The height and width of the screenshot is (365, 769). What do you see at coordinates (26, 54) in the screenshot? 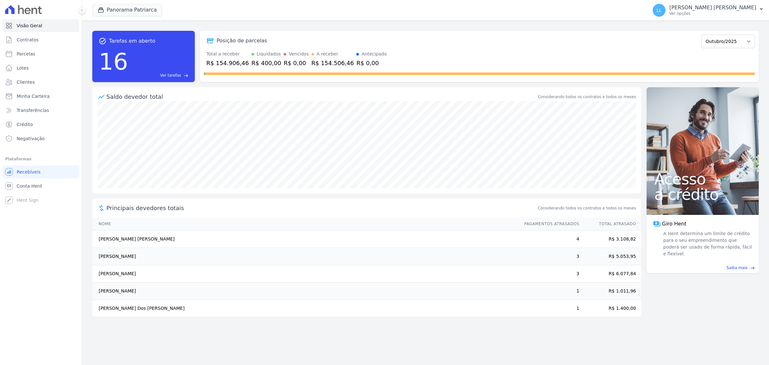
I see `span: Parcelas` at bounding box center [26, 54].